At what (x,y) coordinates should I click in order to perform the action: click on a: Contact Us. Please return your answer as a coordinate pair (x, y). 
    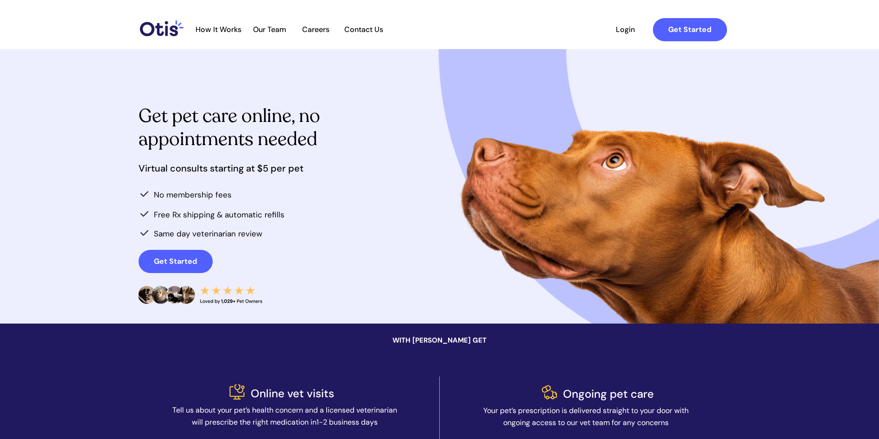
    Looking at the image, I should click on (364, 30).